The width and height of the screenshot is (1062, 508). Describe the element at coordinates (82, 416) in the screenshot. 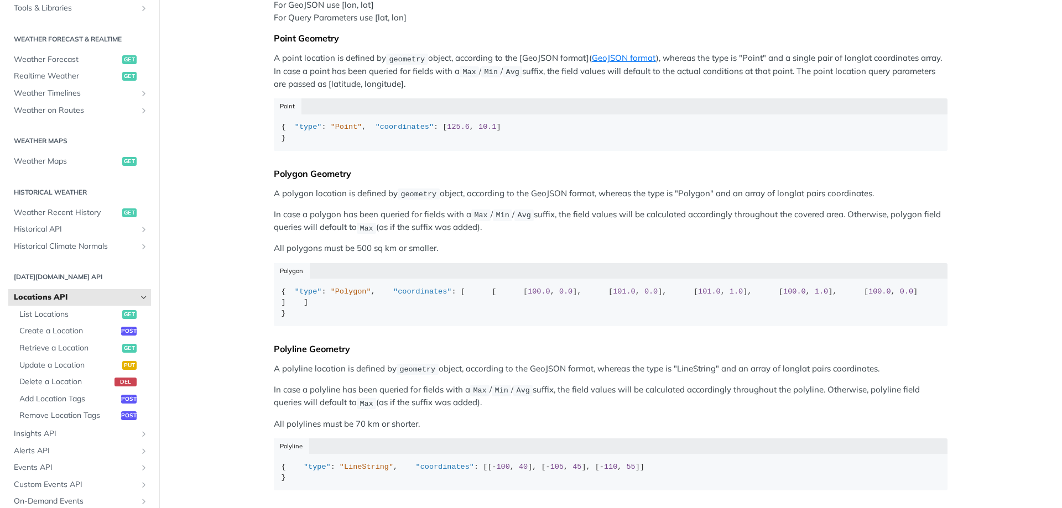

I see `a: Remove Location Tagspost` at that location.